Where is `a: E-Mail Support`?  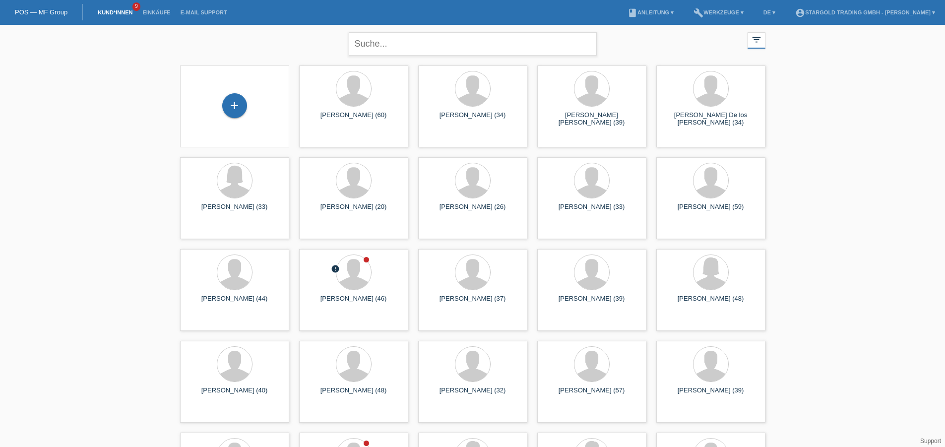 a: E-Mail Support is located at coordinates (204, 12).